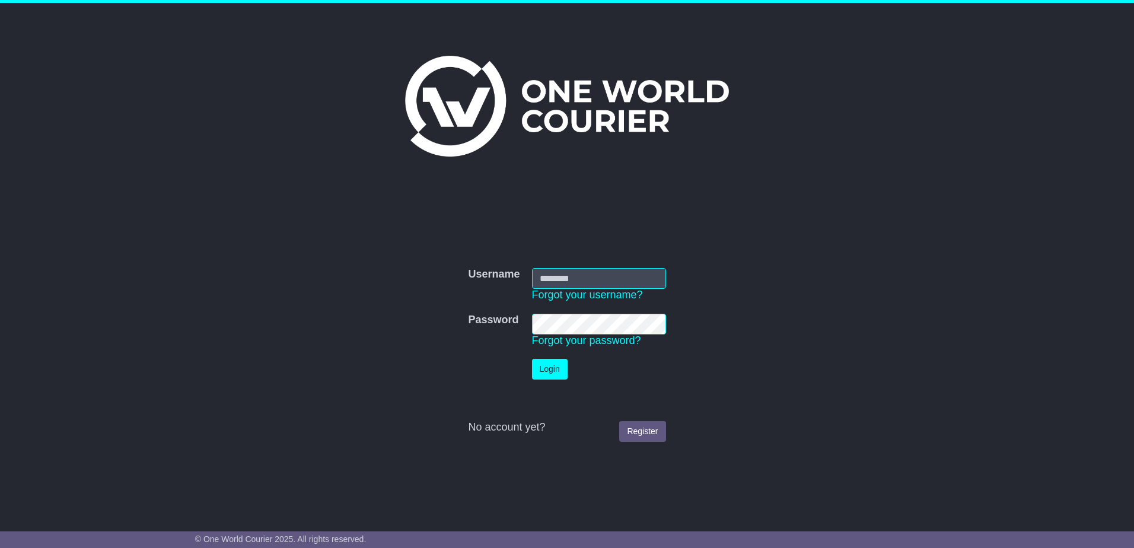  What do you see at coordinates (281, 539) in the screenshot?
I see `span: © One World Courier 2025. All rights reserved.` at bounding box center [281, 539].